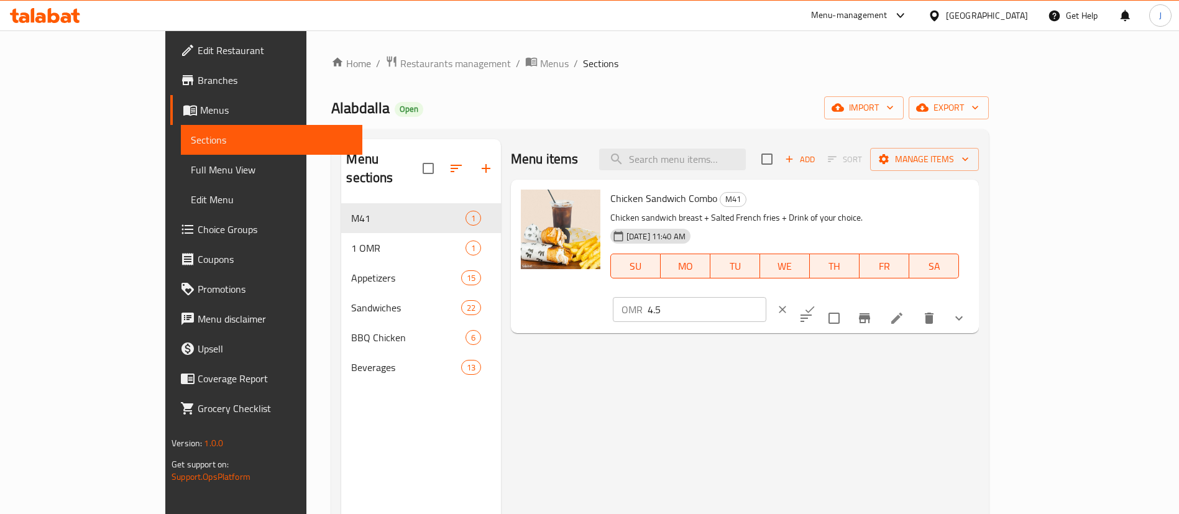 The image size is (1179, 514). I want to click on button: show more, so click(959, 318).